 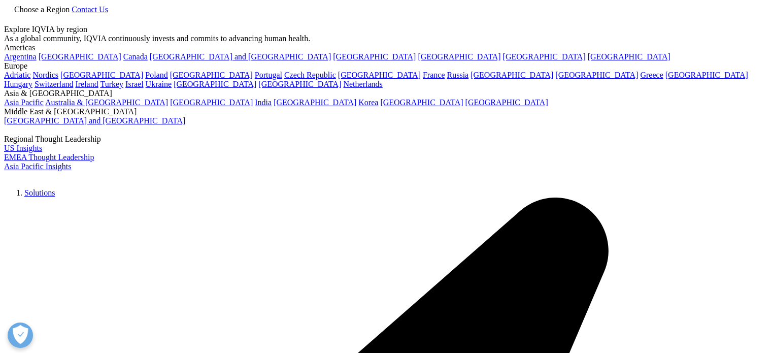 What do you see at coordinates (20, 335) in the screenshot?
I see `button: Abrir preferencias` at bounding box center [20, 335].